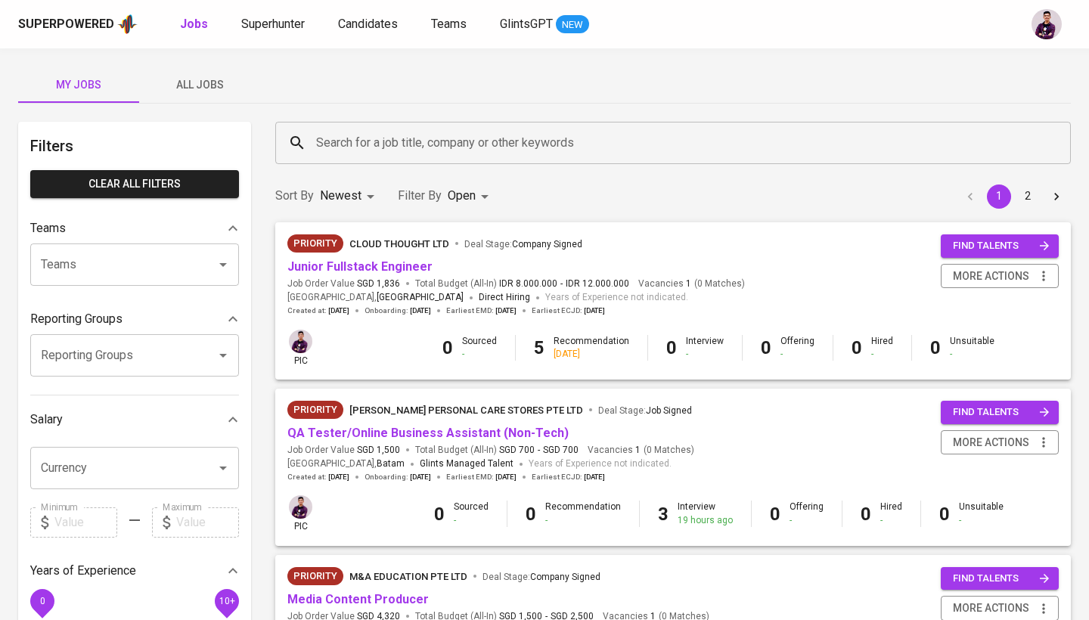  What do you see at coordinates (428, 433) in the screenshot?
I see `a: QA Tester/Online Business Assistant (Non-Tech)` at bounding box center [428, 433].